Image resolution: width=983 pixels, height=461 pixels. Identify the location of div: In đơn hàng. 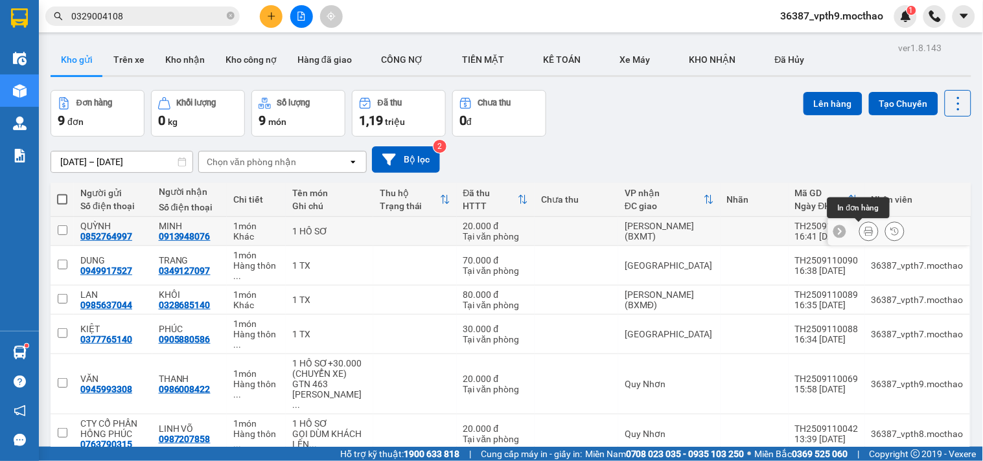
(859, 208).